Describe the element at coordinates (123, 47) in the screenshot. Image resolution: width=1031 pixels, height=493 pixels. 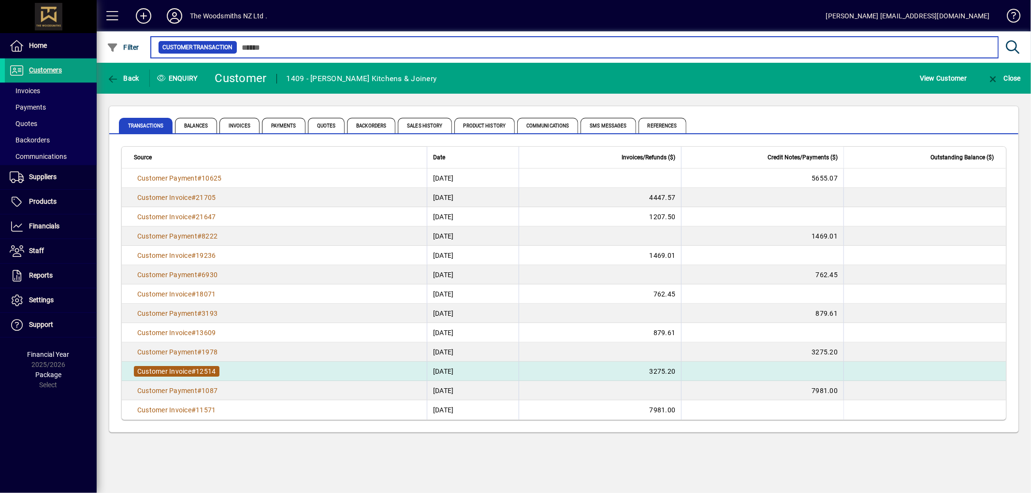
I see `span: Filter` at that location.